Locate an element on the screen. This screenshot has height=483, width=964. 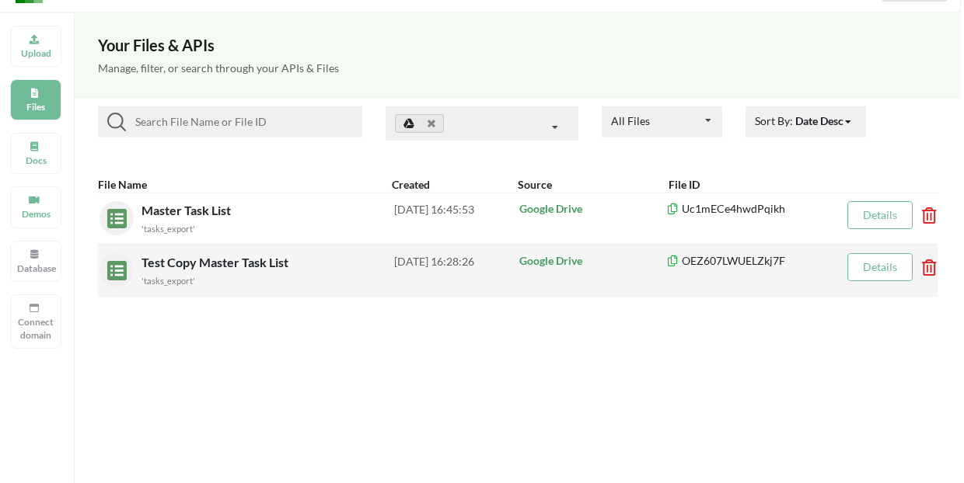
div: All Files is located at coordinates (630, 121).